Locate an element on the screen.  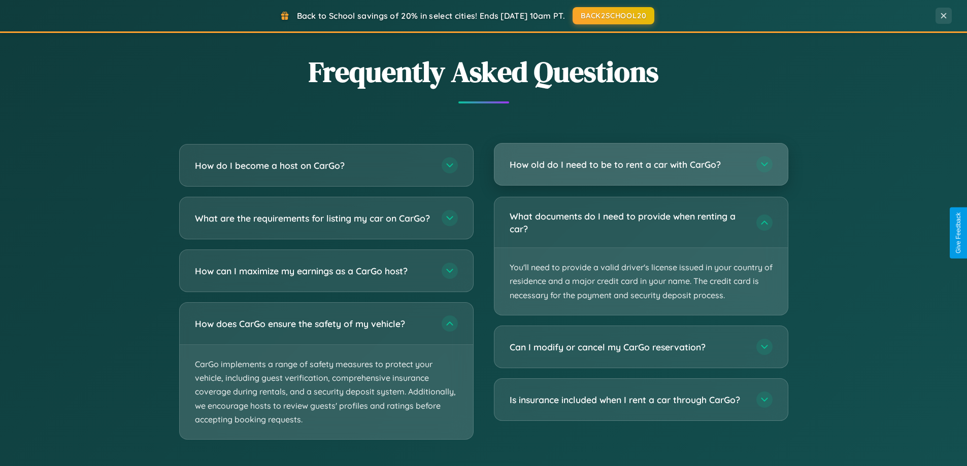
div: Give Feedback is located at coordinates (958, 233).